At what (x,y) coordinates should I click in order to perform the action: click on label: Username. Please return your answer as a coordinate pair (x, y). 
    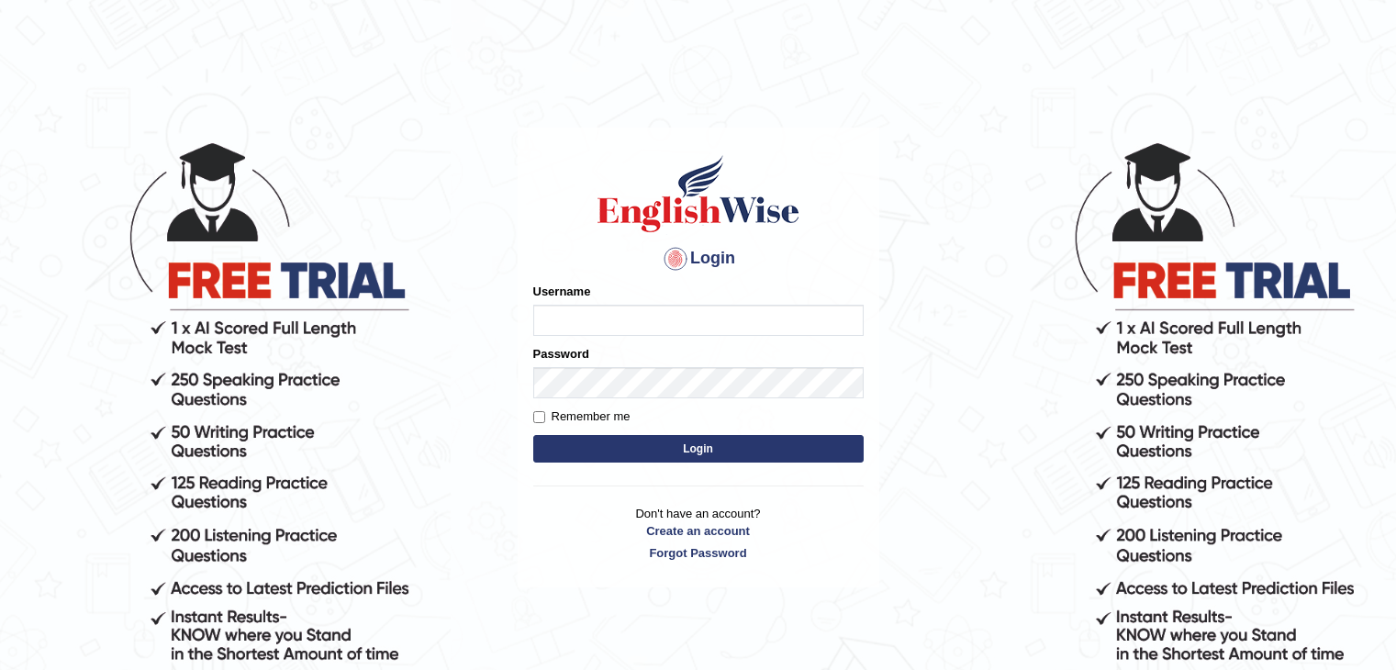
    Looking at the image, I should click on (562, 291).